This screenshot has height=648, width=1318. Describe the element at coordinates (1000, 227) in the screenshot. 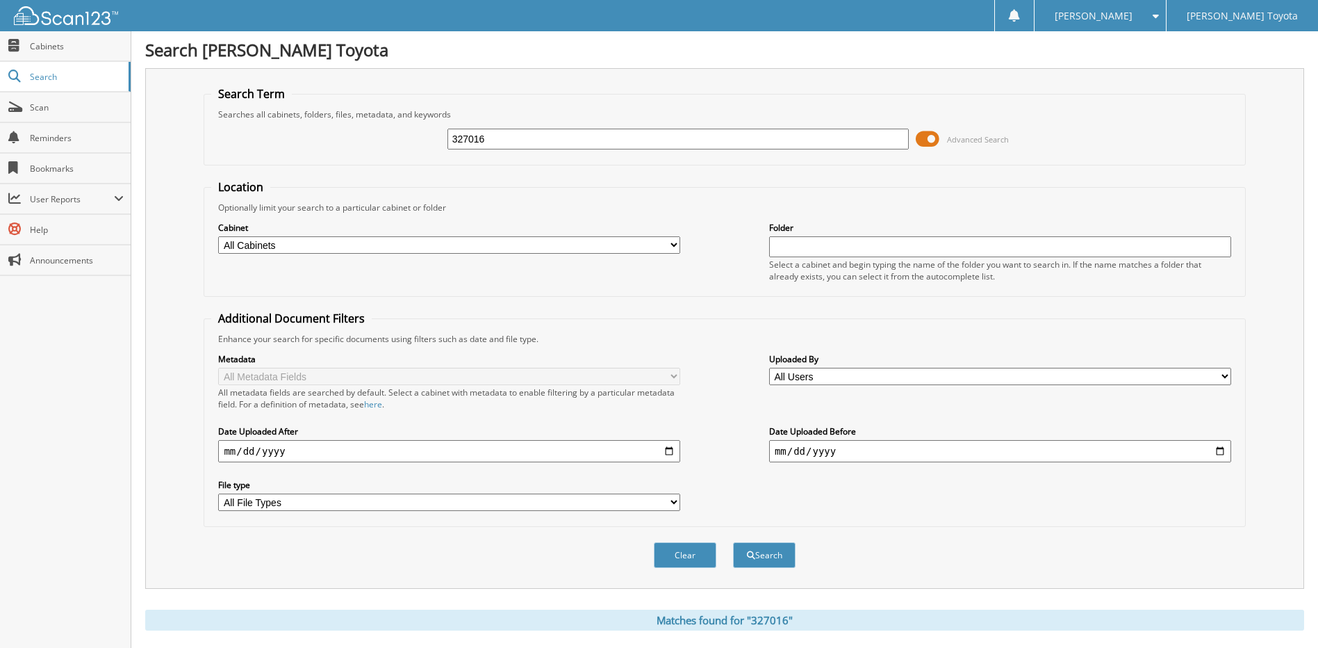

I see `label: Folder` at that location.